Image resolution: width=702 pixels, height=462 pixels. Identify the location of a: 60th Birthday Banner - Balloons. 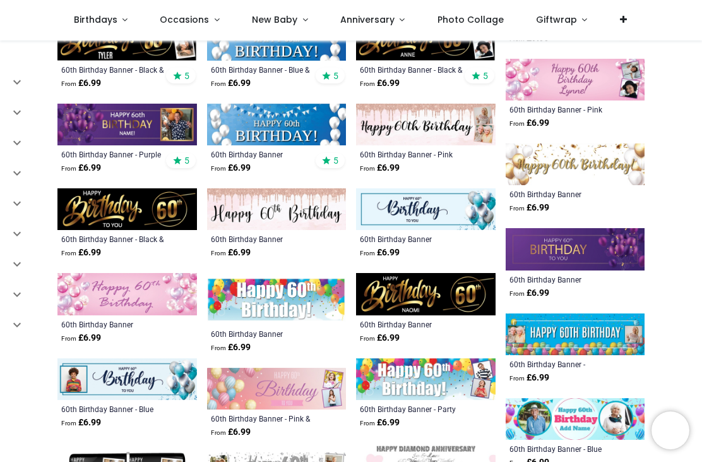
(562, 364).